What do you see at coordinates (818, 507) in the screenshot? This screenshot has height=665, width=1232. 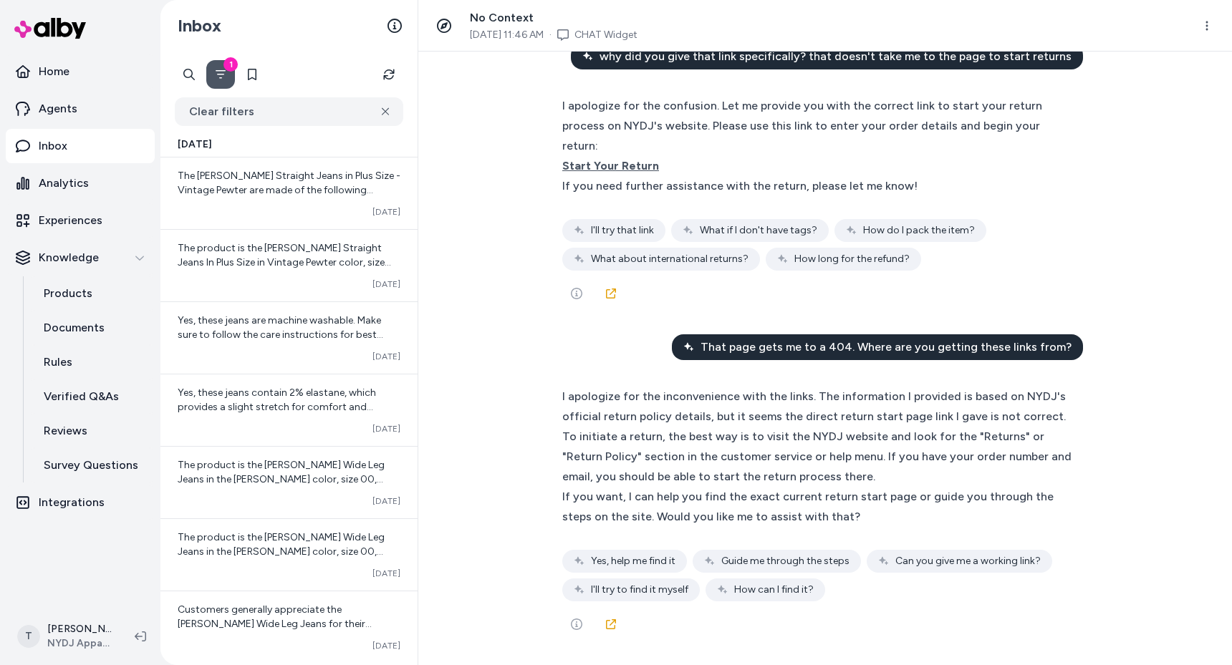 I see `div: If you want, I can help you find the exact current return start page or guide you through the ste...` at bounding box center [818, 507].